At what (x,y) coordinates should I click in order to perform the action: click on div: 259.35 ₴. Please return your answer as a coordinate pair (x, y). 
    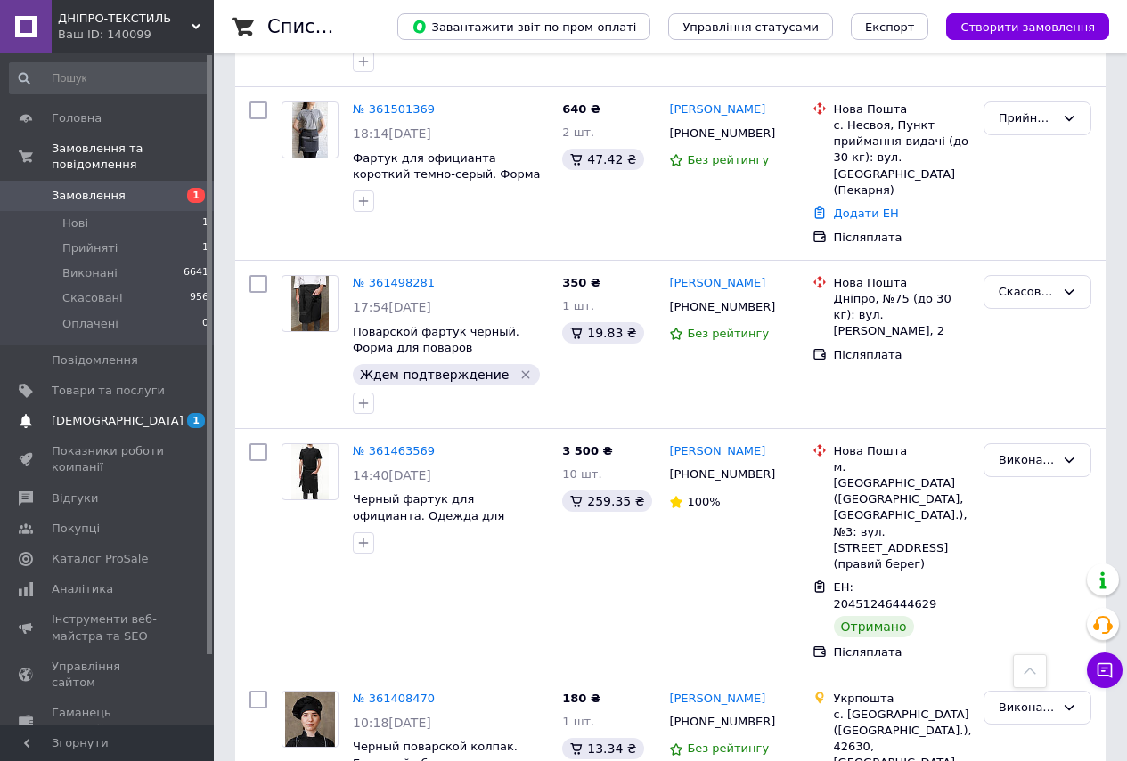
    Looking at the image, I should click on (606, 501).